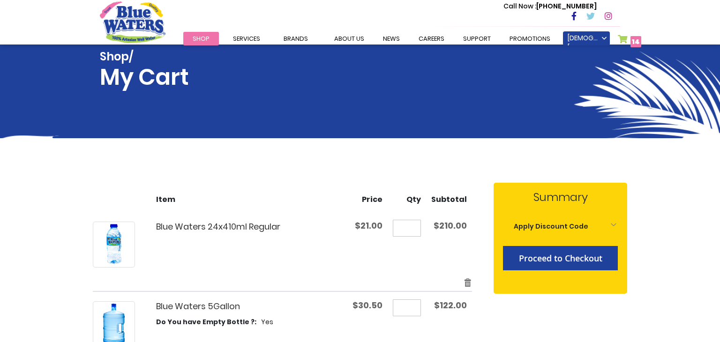 The image size is (720, 342). Describe the element at coordinates (206, 322) in the screenshot. I see `dt: Do You have Empty Bottle ?` at that location.